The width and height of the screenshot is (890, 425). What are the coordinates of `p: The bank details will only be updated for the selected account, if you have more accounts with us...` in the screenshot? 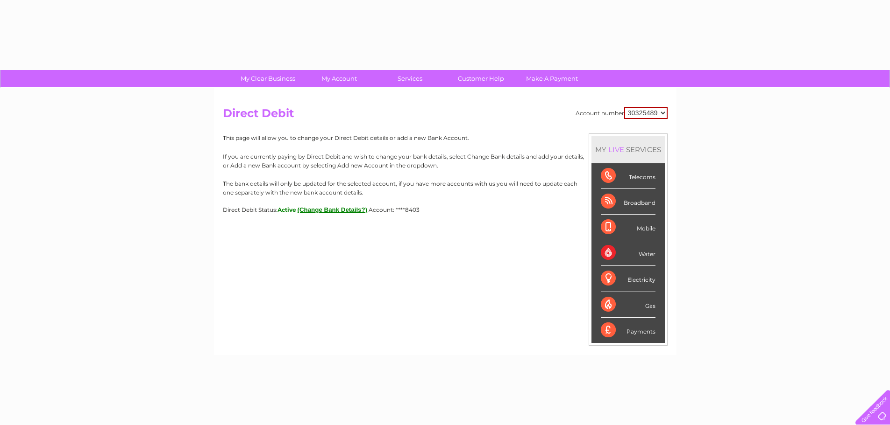 It's located at (445, 188).